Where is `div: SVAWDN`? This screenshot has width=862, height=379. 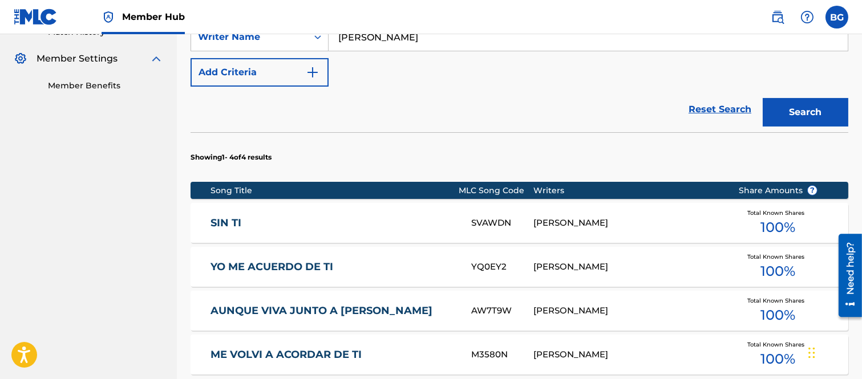 div: SVAWDN is located at coordinates (503, 223).